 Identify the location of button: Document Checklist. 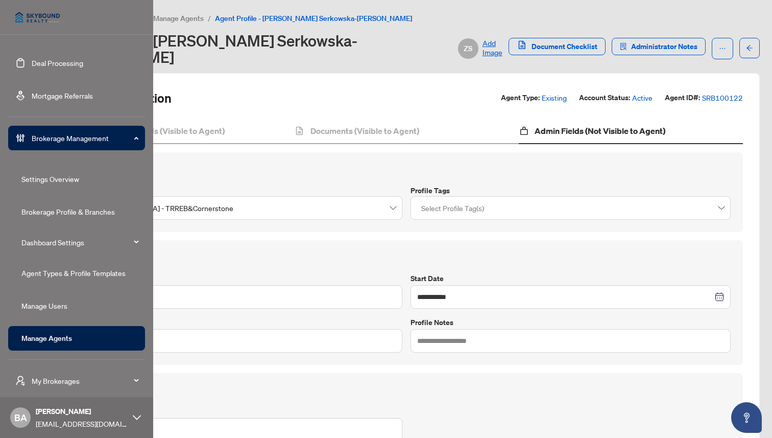
(557, 46).